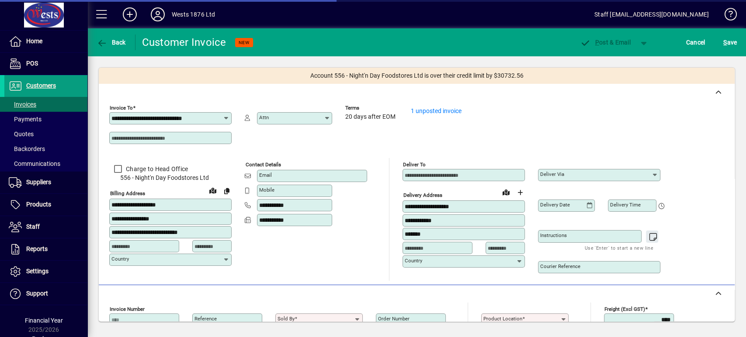 This screenshot has height=337, width=746. What do you see at coordinates (46, 104) in the screenshot?
I see `a: Invoices` at bounding box center [46, 104].